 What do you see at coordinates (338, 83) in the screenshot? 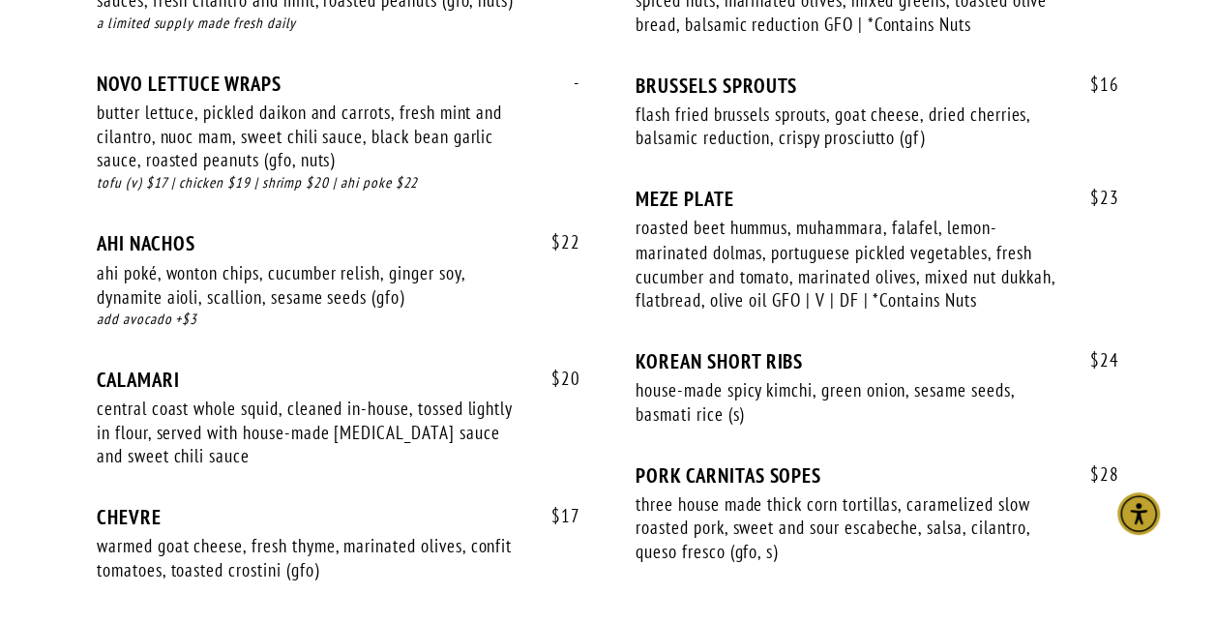
I see `div: NOVO LETTUCE WRAPS` at bounding box center [338, 83].